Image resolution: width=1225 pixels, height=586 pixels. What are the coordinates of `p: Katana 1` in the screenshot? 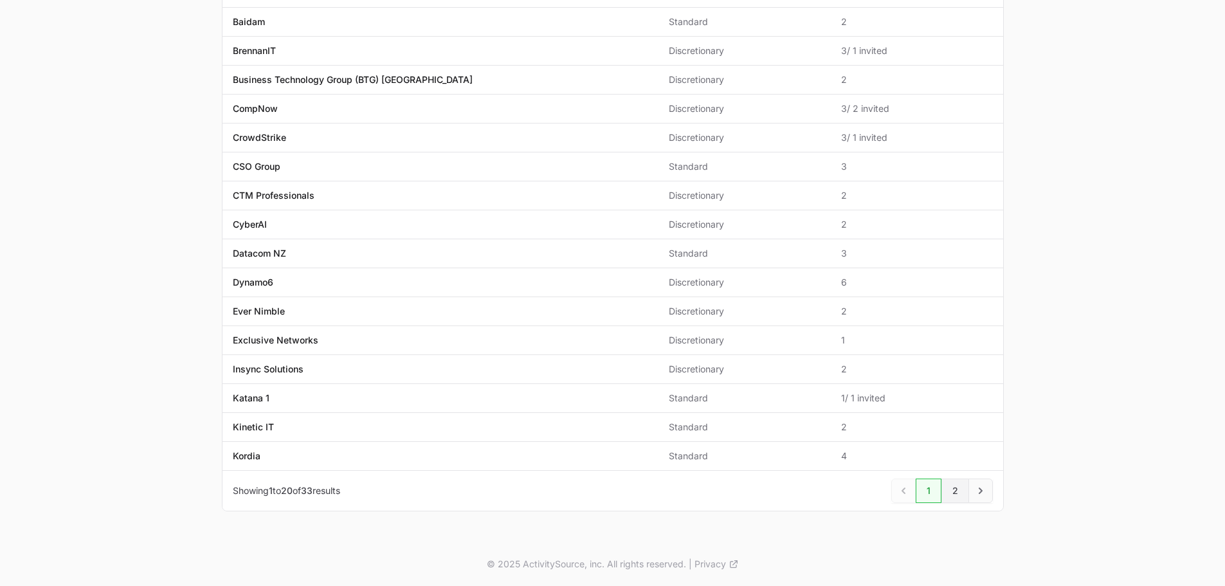 It's located at (251, 398).